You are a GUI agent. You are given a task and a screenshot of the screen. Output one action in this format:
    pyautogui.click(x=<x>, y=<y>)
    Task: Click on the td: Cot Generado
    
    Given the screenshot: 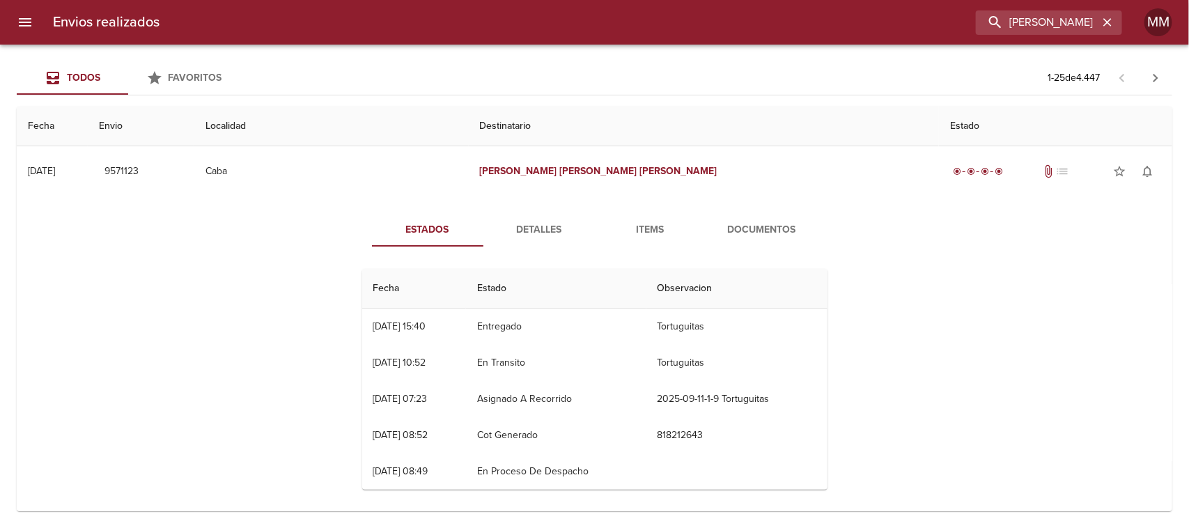 What is the action you would take?
    pyautogui.click(x=556, y=435)
    